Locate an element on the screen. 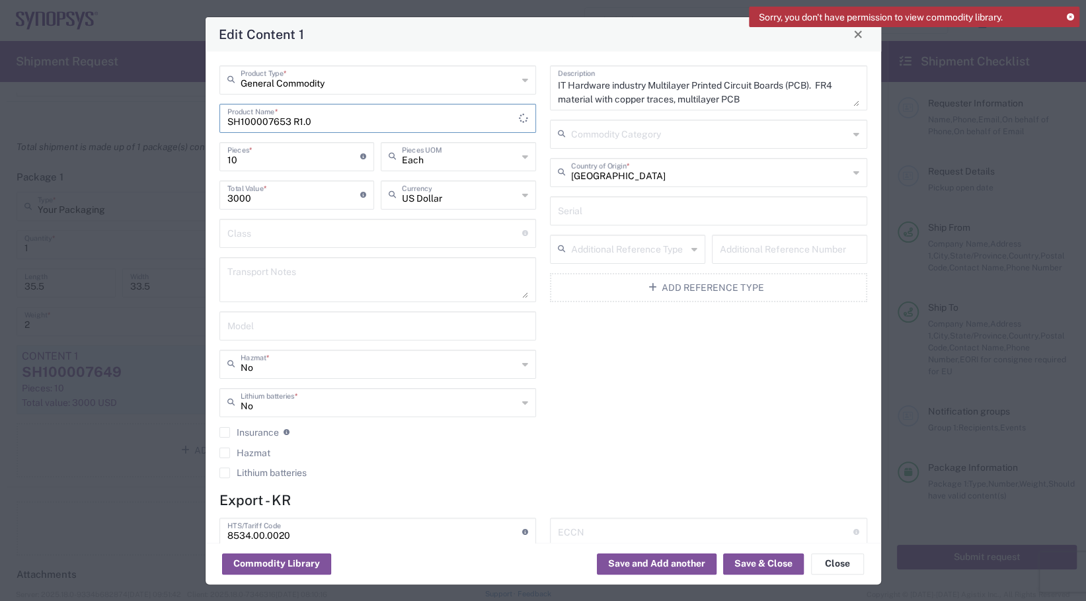 The width and height of the screenshot is (1086, 601). button: Close is located at coordinates (837, 564).